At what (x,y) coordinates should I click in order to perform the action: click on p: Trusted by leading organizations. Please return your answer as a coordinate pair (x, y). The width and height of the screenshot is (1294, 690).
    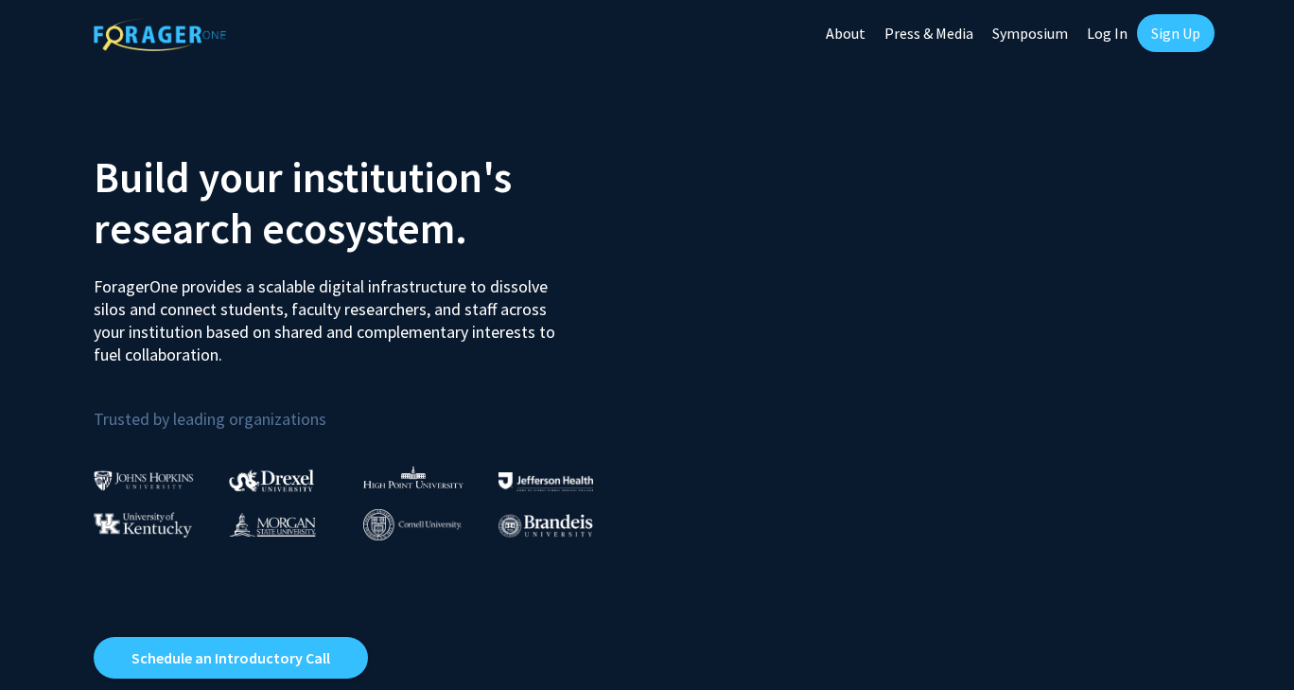
    Looking at the image, I should click on (363, 407).